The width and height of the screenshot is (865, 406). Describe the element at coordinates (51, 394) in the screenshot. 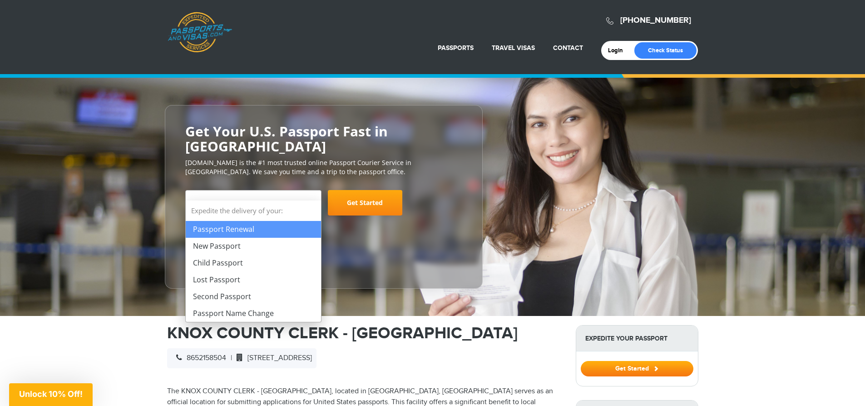

I see `div: Unlock 10% Off!` at that location.